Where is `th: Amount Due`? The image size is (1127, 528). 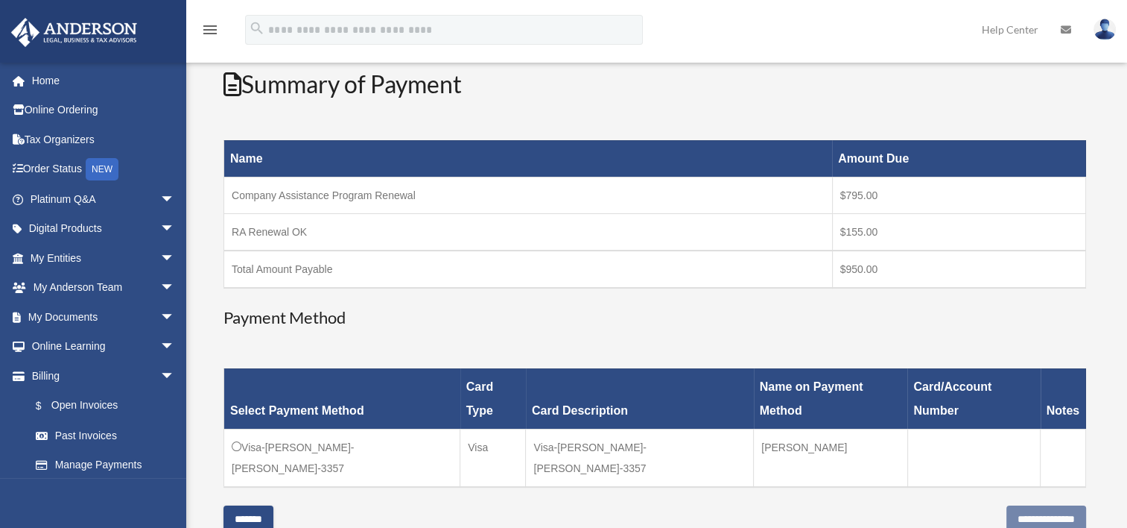 th: Amount Due is located at coordinates (959, 158).